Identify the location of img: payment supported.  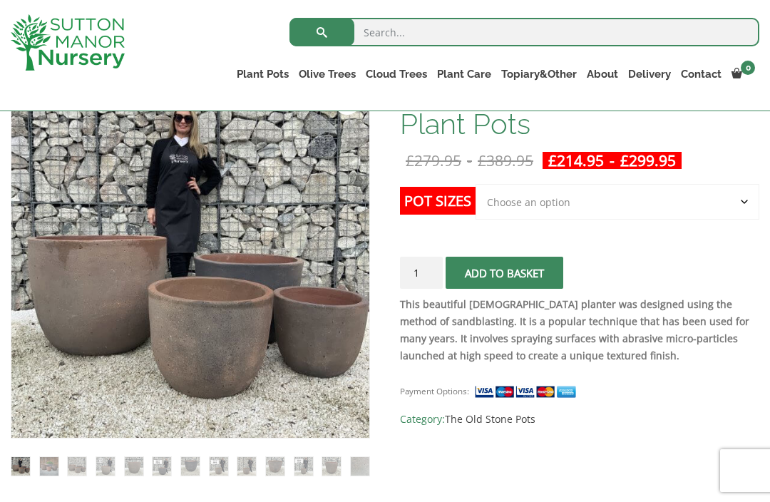
(527, 391).